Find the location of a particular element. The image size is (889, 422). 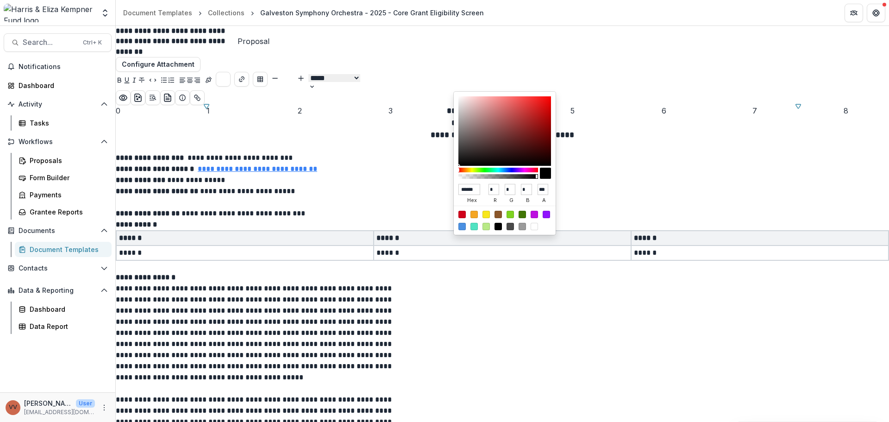

button: Bullet List is located at coordinates (164, 81).